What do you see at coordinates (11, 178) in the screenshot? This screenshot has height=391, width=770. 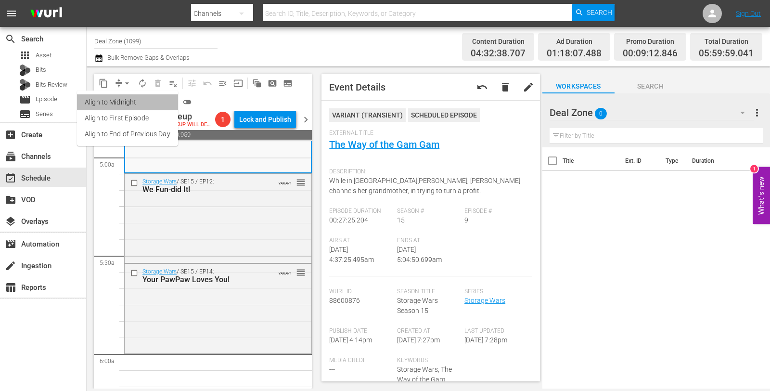 I see `span: Schedule` at bounding box center [11, 178].